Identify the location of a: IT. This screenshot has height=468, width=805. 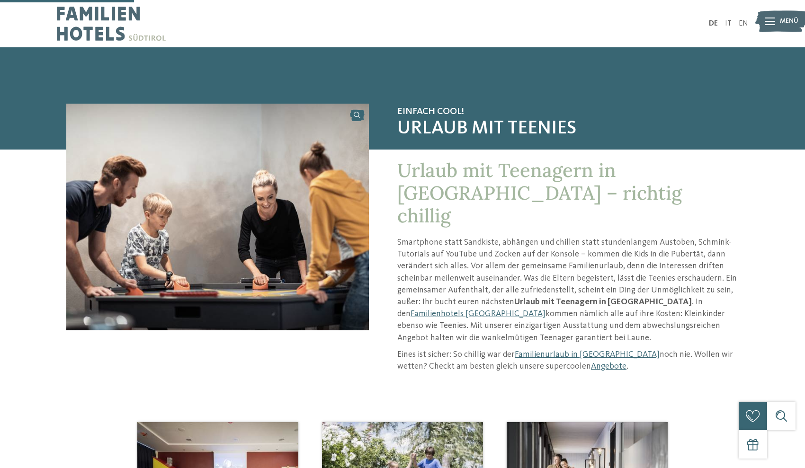
(729, 24).